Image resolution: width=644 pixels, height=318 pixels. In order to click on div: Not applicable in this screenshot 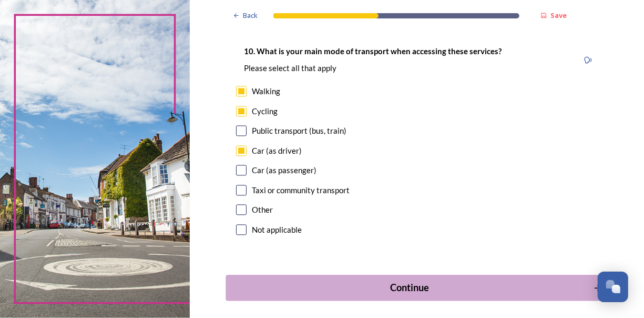, I will do `click(277, 229)`.